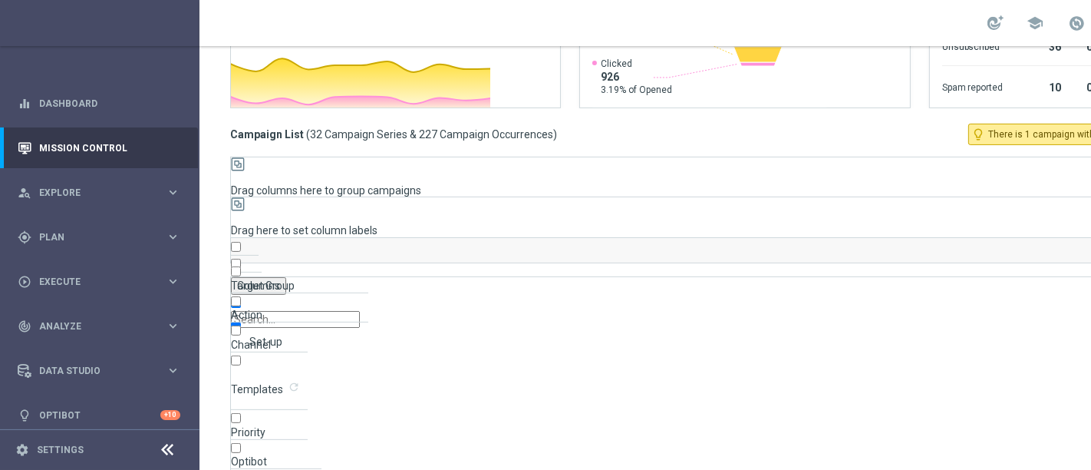 The height and width of the screenshot is (470, 1091). Describe the element at coordinates (394, 134) in the screenshot. I see `h3: Campaign List` at that location.